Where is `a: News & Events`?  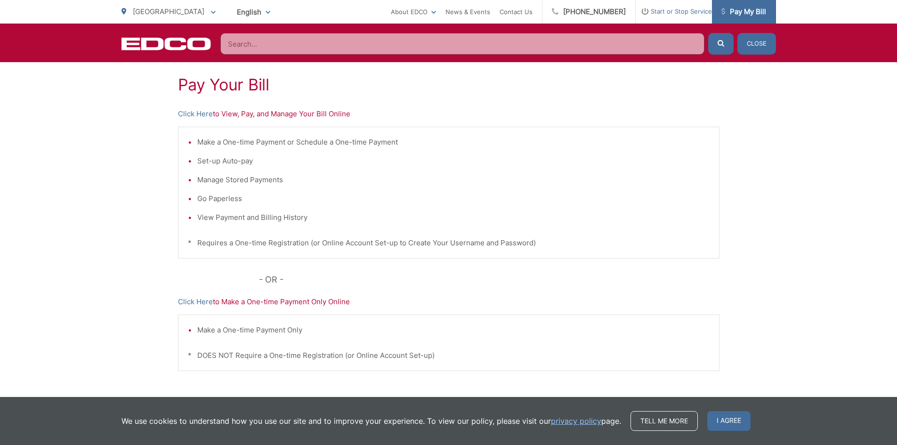 a: News & Events is located at coordinates (468, 12).